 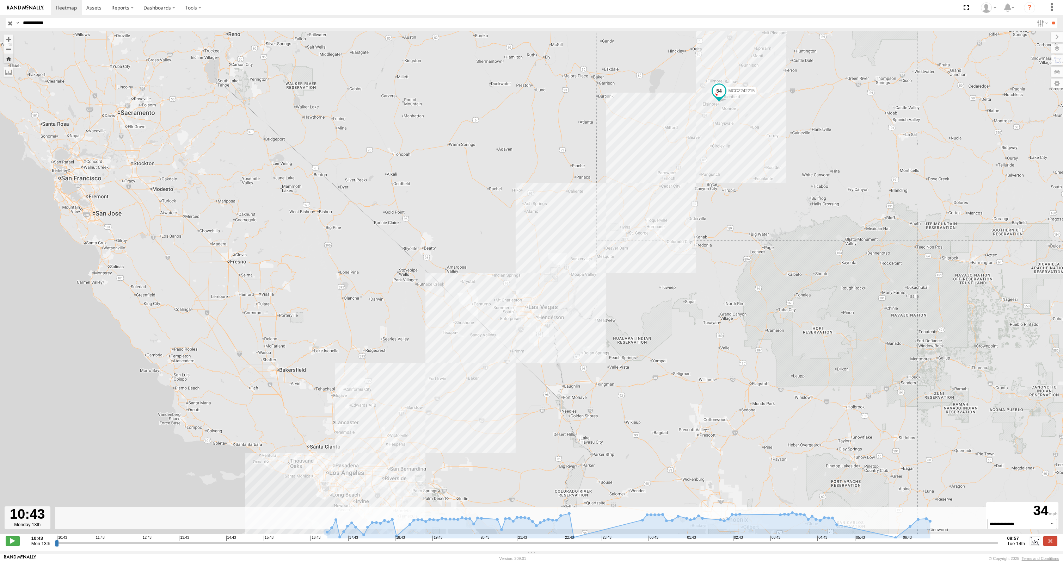 What do you see at coordinates (484, 539) in the screenshot?
I see `span: 20:43` at bounding box center [484, 539].